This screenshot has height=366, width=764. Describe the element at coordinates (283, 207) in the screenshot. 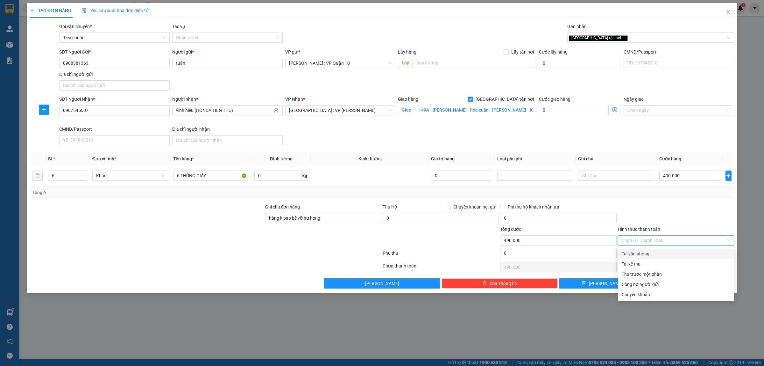

I see `label: Ghi chú đơn hàng` at that location.